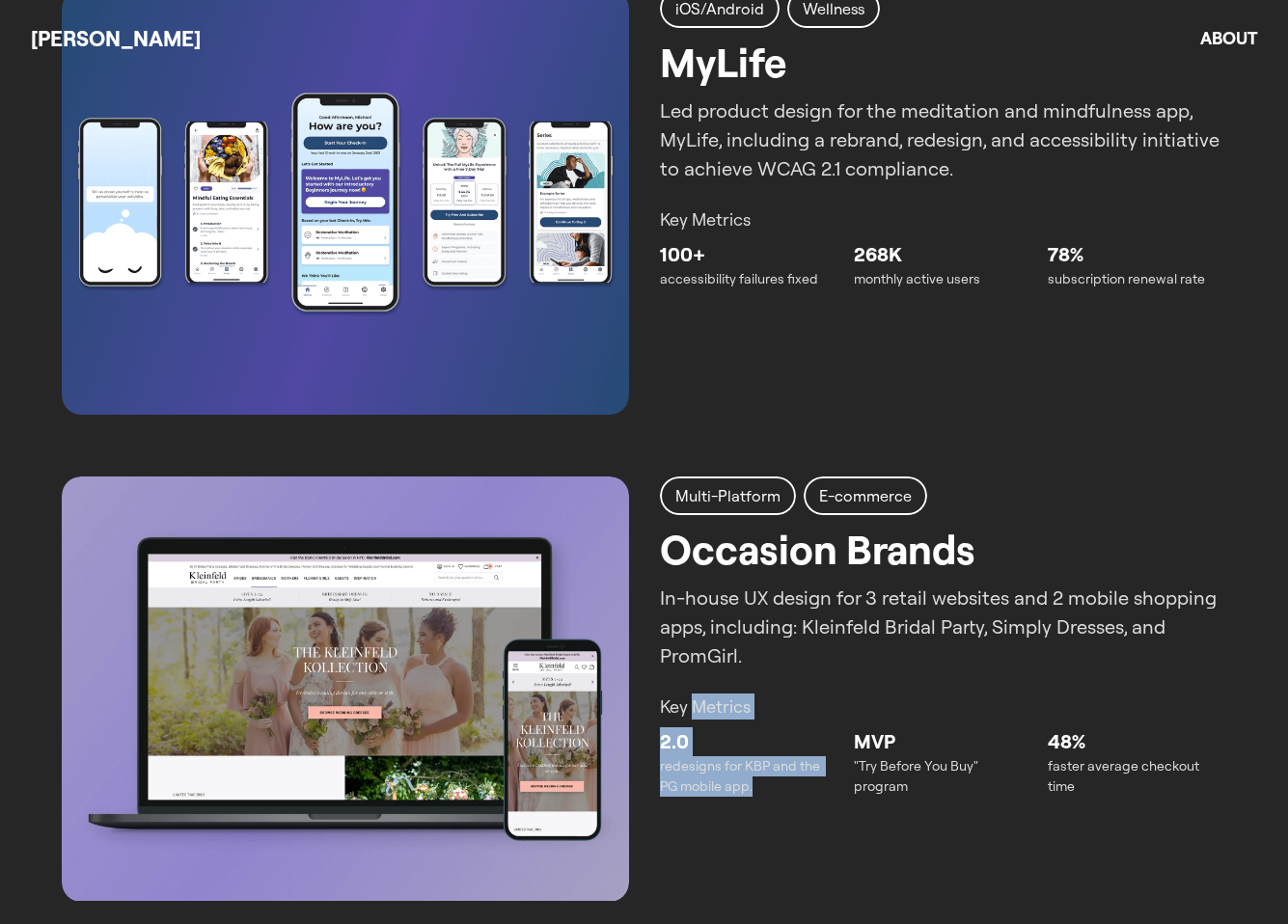  I want to click on p: faster average checkout time, so click(1137, 776).